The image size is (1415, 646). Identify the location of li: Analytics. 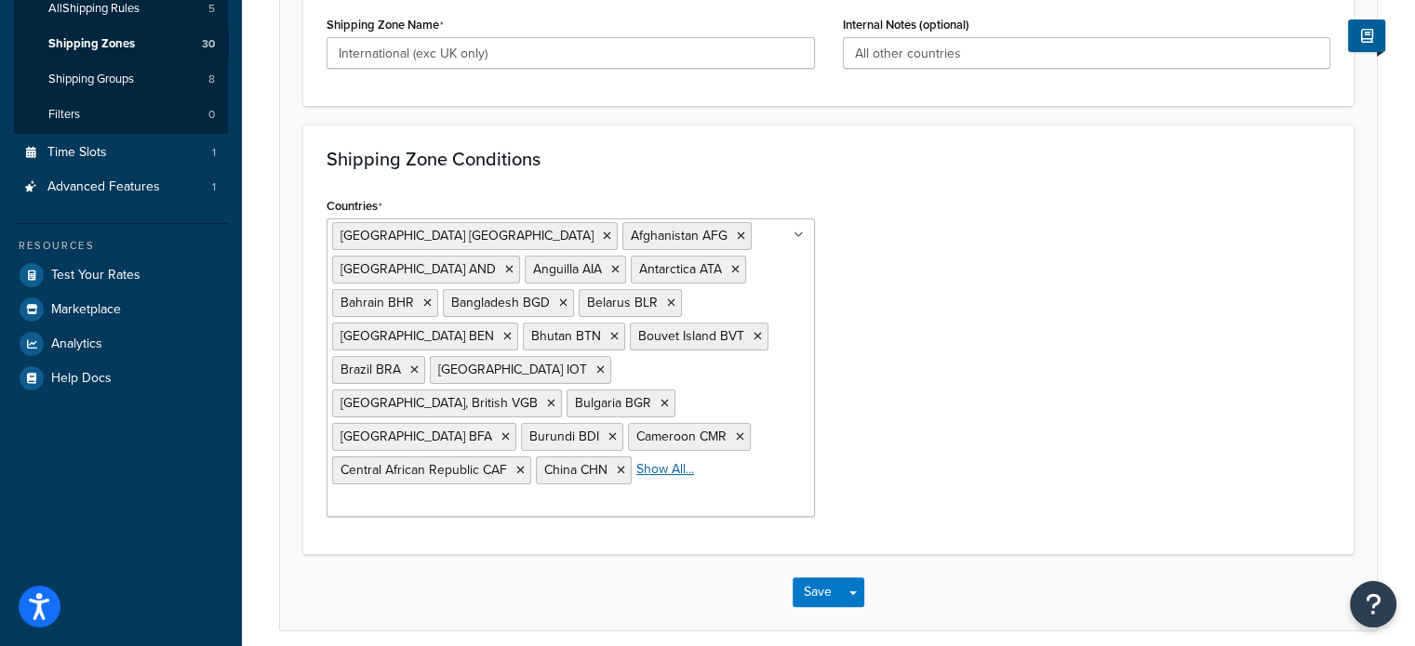
(121, 344).